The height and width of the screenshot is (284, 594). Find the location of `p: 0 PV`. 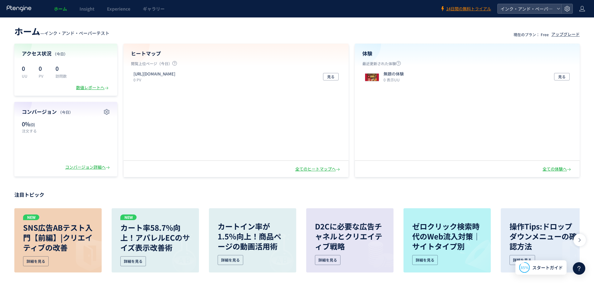

p: 0 PV is located at coordinates (156, 80).